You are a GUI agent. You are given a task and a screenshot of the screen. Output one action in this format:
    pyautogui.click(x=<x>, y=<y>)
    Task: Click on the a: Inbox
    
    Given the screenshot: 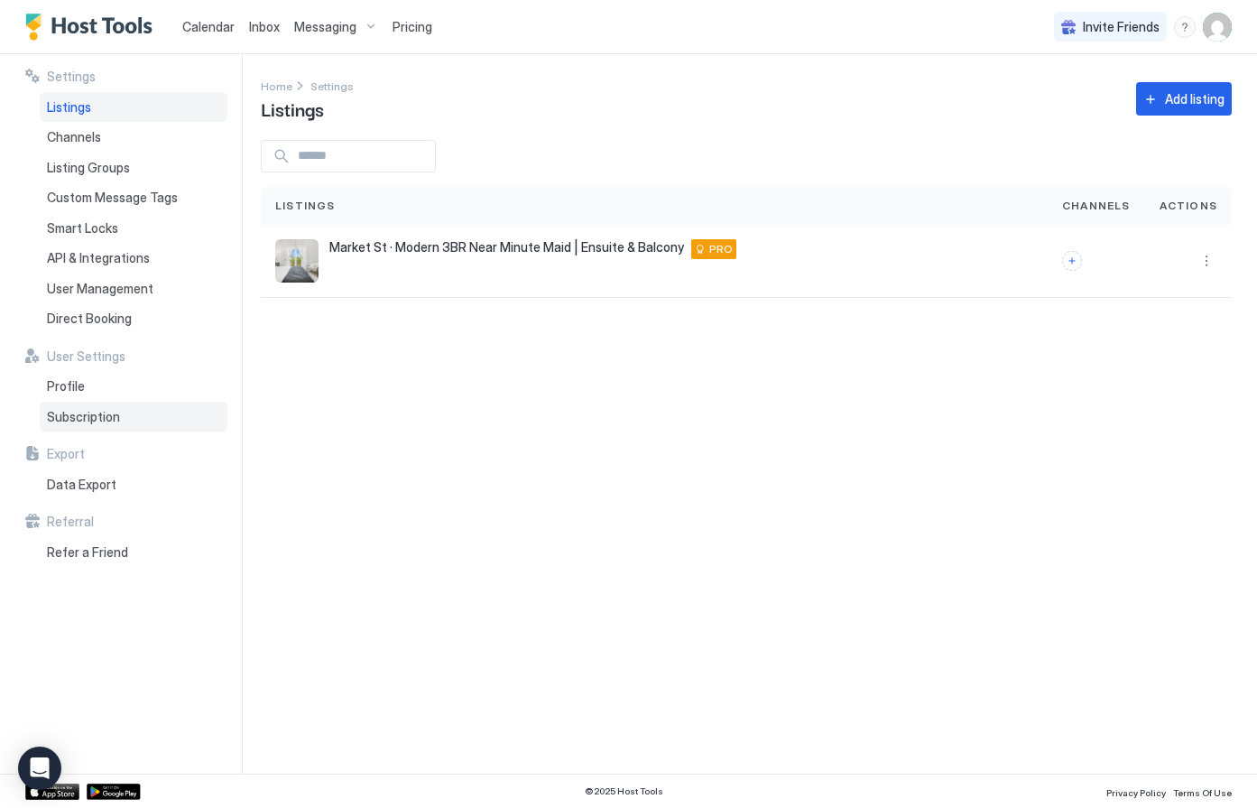 What is the action you would take?
    pyautogui.click(x=264, y=26)
    